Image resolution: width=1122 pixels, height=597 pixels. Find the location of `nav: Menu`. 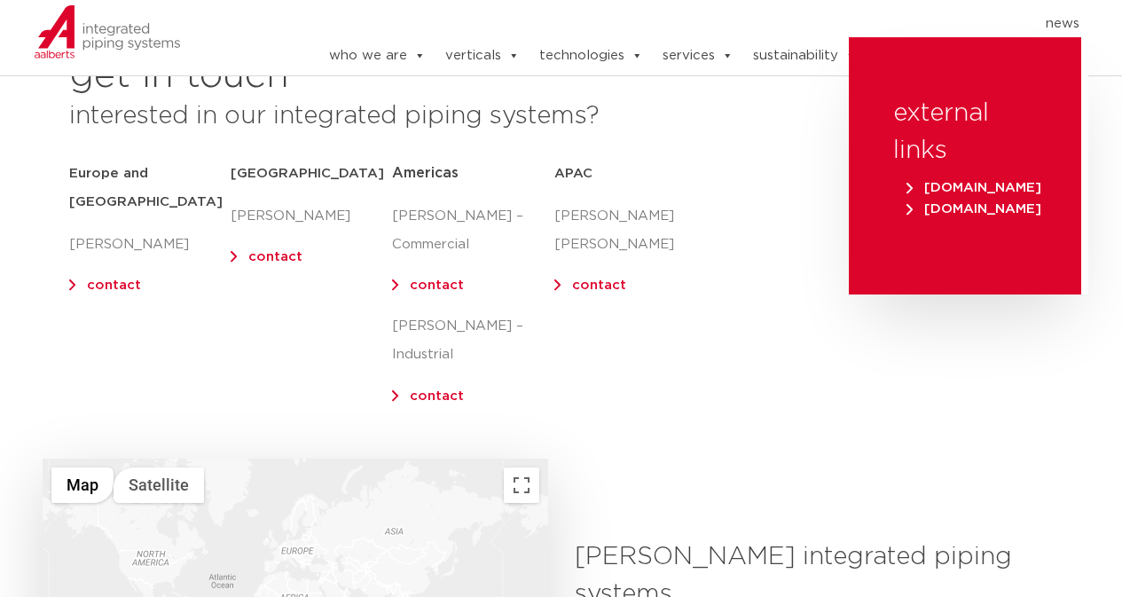

nav: Menu is located at coordinates (678, 24).